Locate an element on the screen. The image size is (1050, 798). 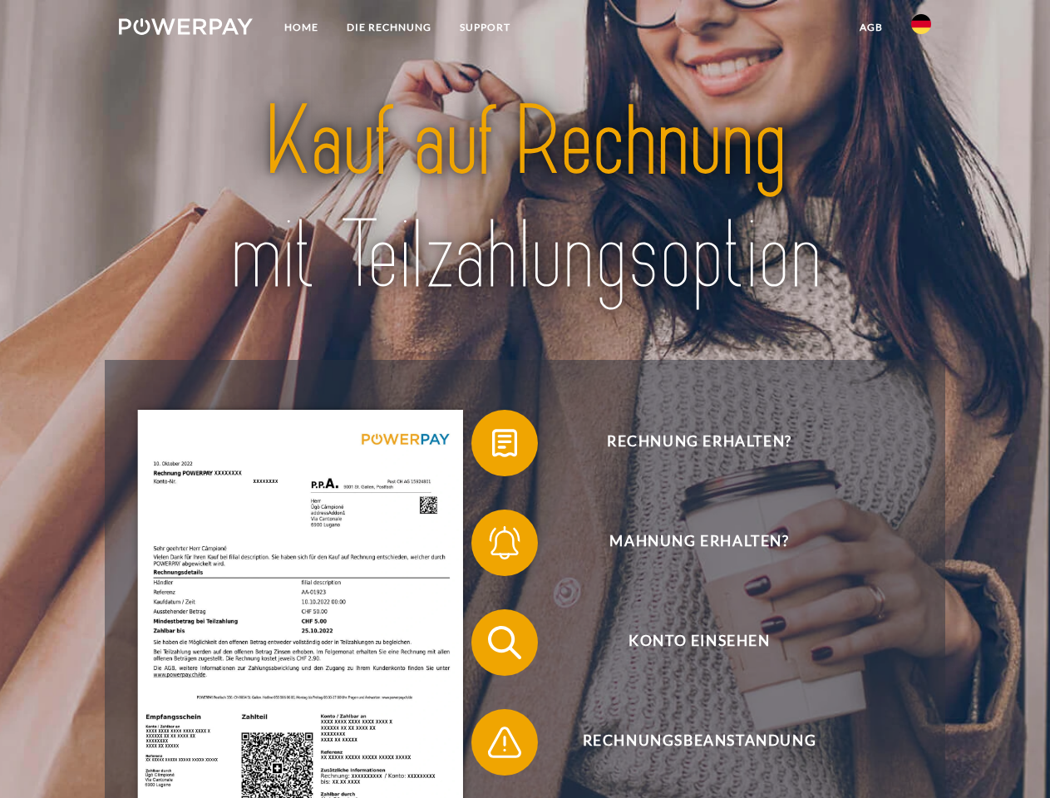
button: Mahnung erhalten? is located at coordinates (688, 543).